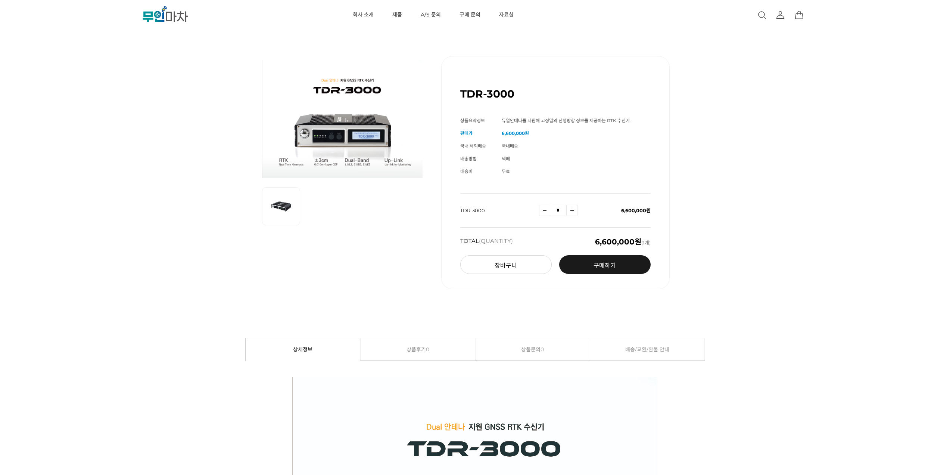 The image size is (950, 475). What do you see at coordinates (506, 171) in the screenshot?
I see `span: 무료` at bounding box center [506, 171].